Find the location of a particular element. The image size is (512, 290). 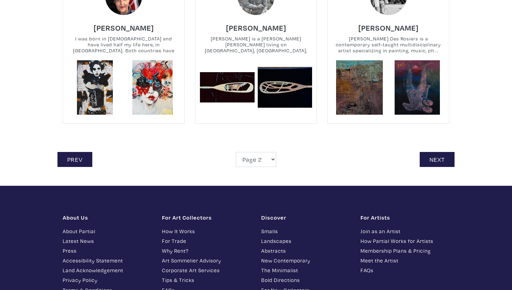

a: Art Sommelier Advisory is located at coordinates (206, 260).